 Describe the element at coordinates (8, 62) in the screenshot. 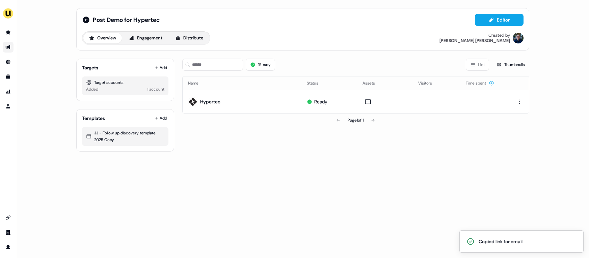

I see `a: Go to Inbound` at that location.